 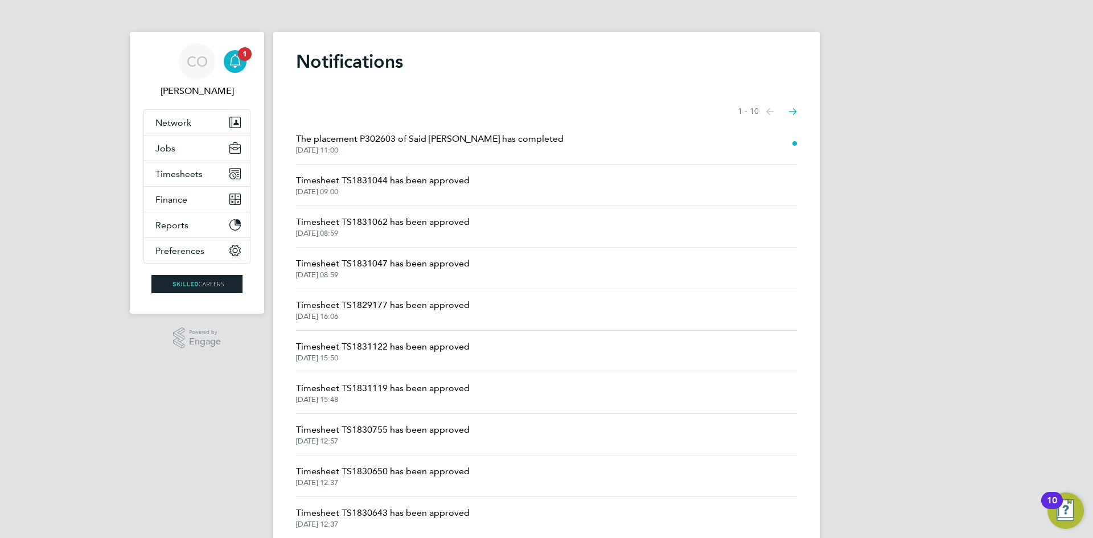 I want to click on span: Finance, so click(x=171, y=199).